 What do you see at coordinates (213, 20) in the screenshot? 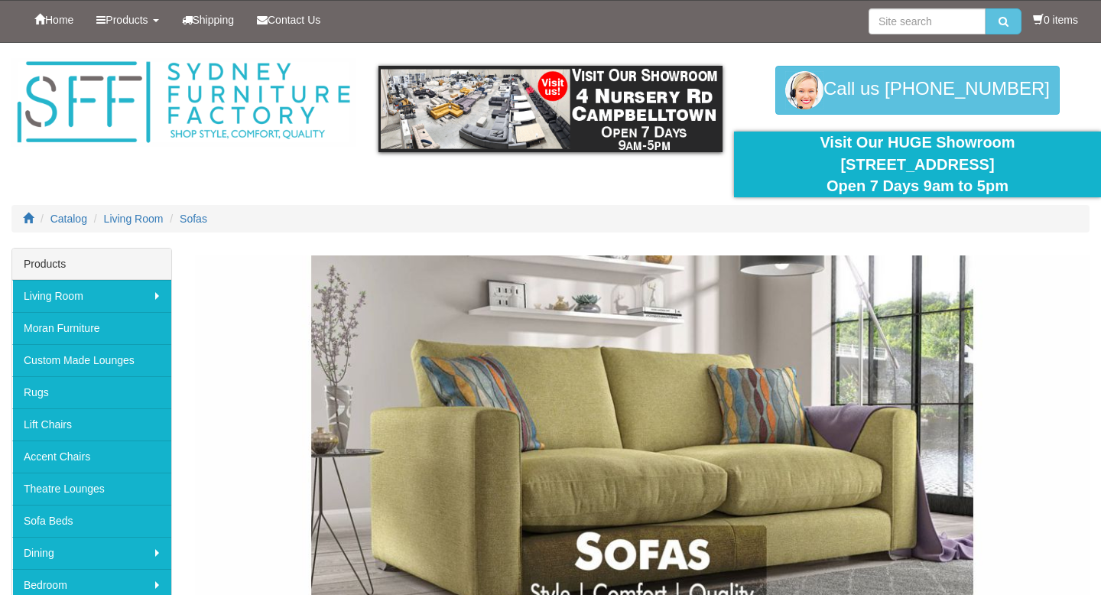
I see `span: Shipping` at bounding box center [213, 20].